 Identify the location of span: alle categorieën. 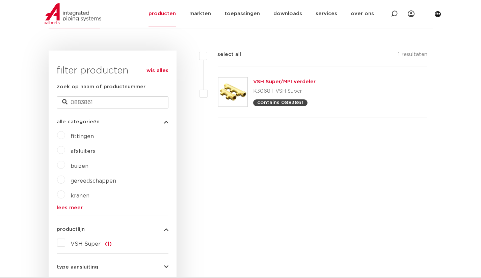
(78, 122).